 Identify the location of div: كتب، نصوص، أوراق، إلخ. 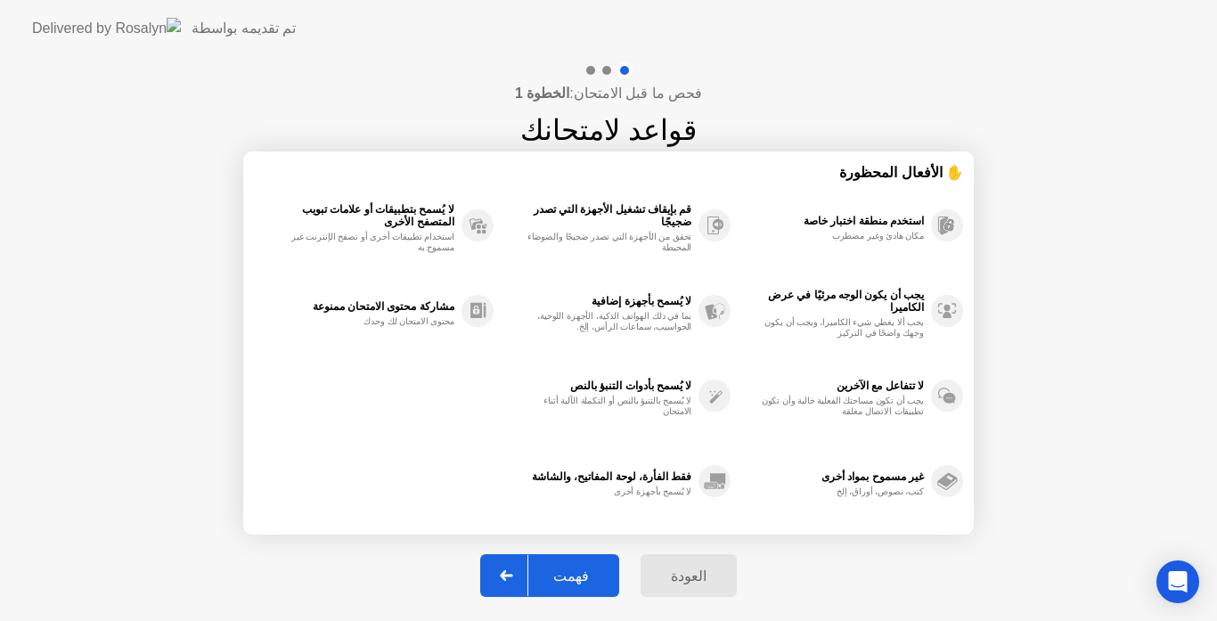
(840, 492).